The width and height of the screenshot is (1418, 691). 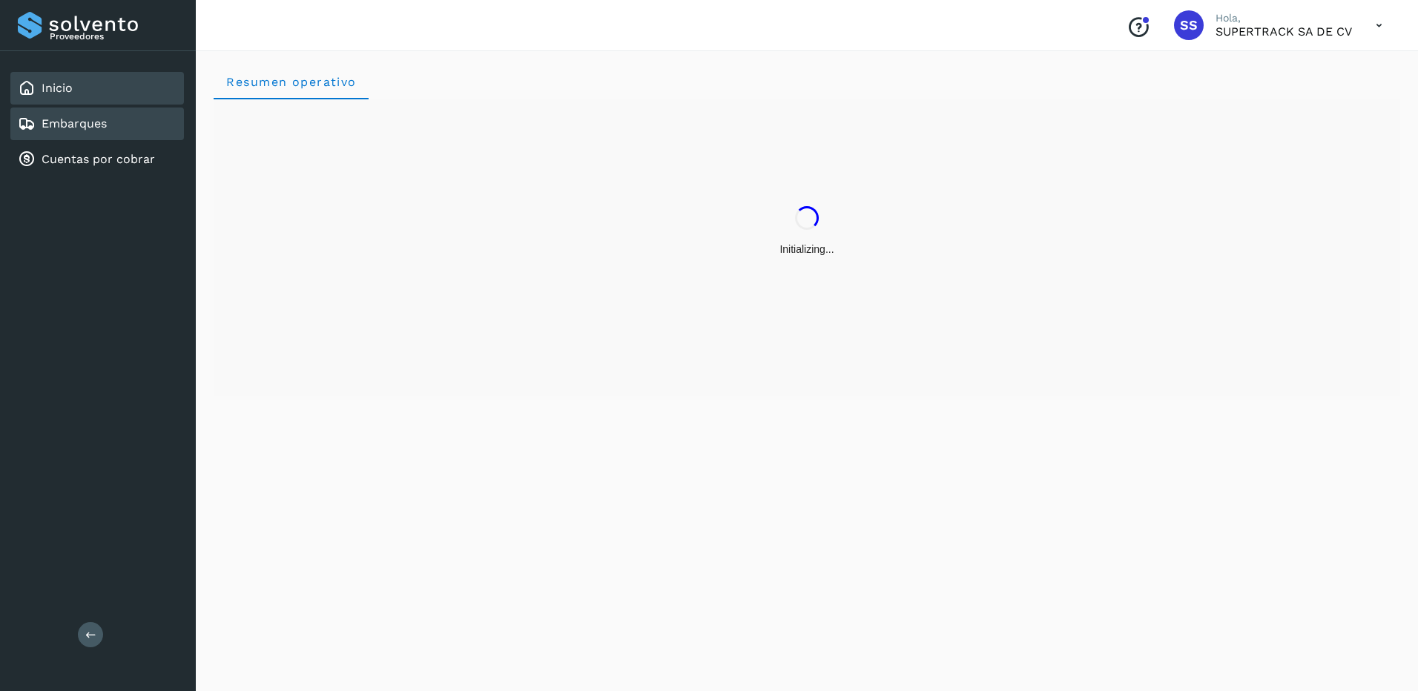 What do you see at coordinates (291, 82) in the screenshot?
I see `span: Resumen operativo` at bounding box center [291, 82].